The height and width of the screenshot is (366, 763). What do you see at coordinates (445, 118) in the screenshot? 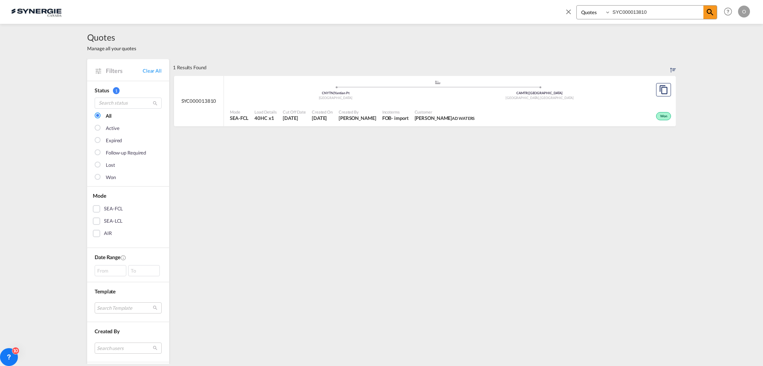
I see `span: Laura Cuciurean AD WATERS` at bounding box center [445, 118].